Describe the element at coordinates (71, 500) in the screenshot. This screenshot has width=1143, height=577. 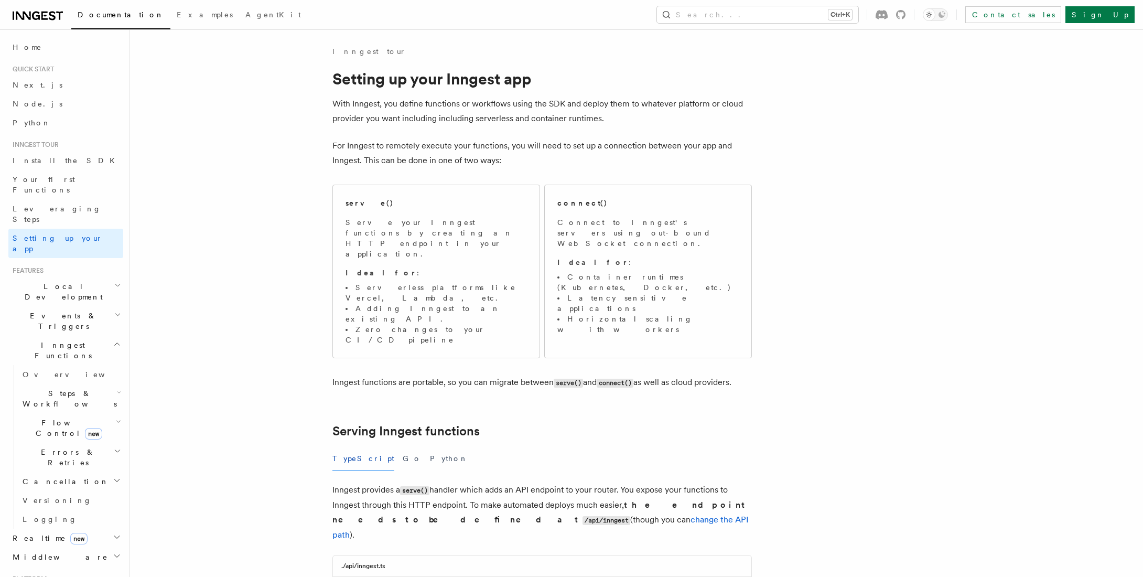
I see `a: Versioning` at that location.